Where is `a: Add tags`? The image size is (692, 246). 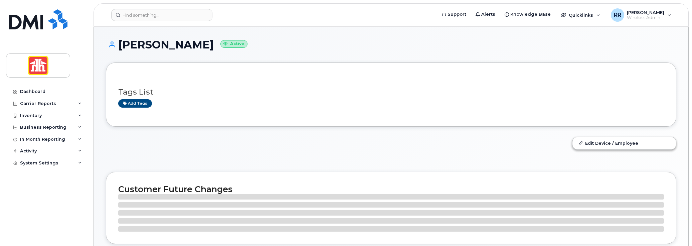 a: Add tags is located at coordinates (135, 103).